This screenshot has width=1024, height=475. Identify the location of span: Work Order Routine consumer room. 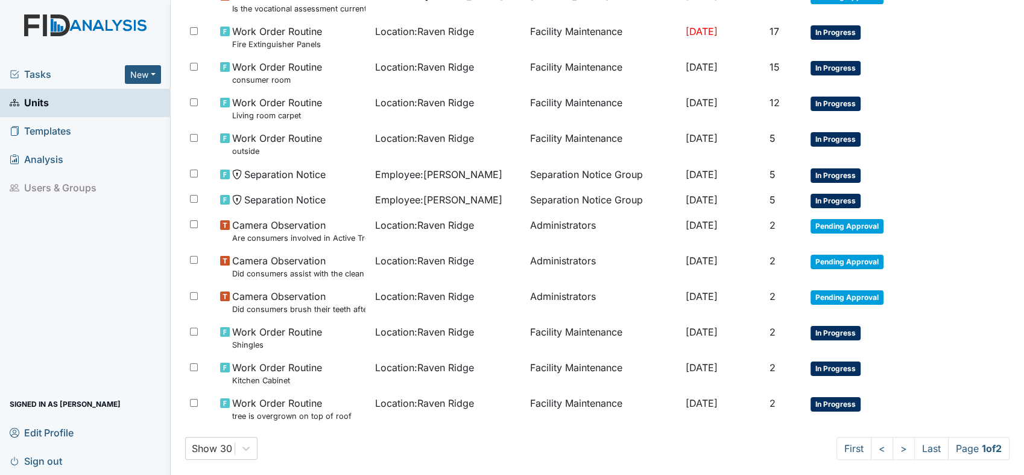
(277, 72).